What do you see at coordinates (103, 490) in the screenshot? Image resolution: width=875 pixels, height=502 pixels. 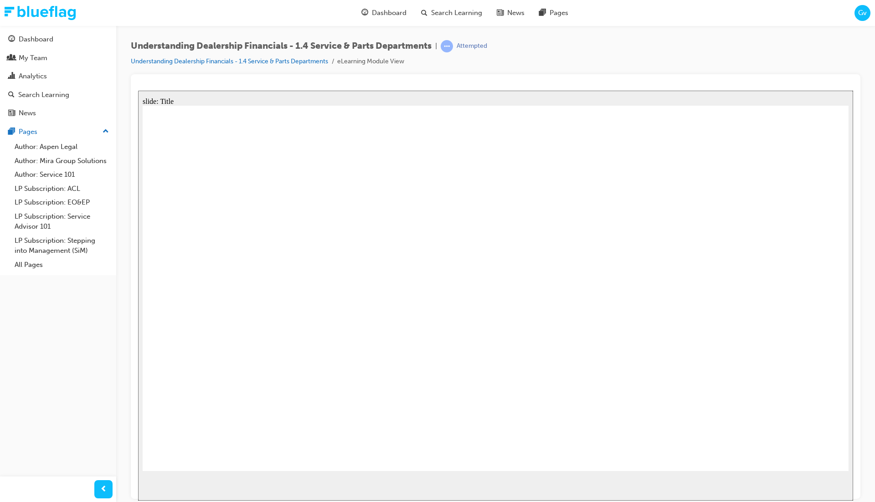 I see `span: prev-icon` at bounding box center [103, 490].